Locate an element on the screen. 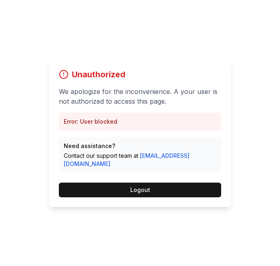 This screenshot has height=266, width=280. p: Error: User blocked is located at coordinates (140, 122).